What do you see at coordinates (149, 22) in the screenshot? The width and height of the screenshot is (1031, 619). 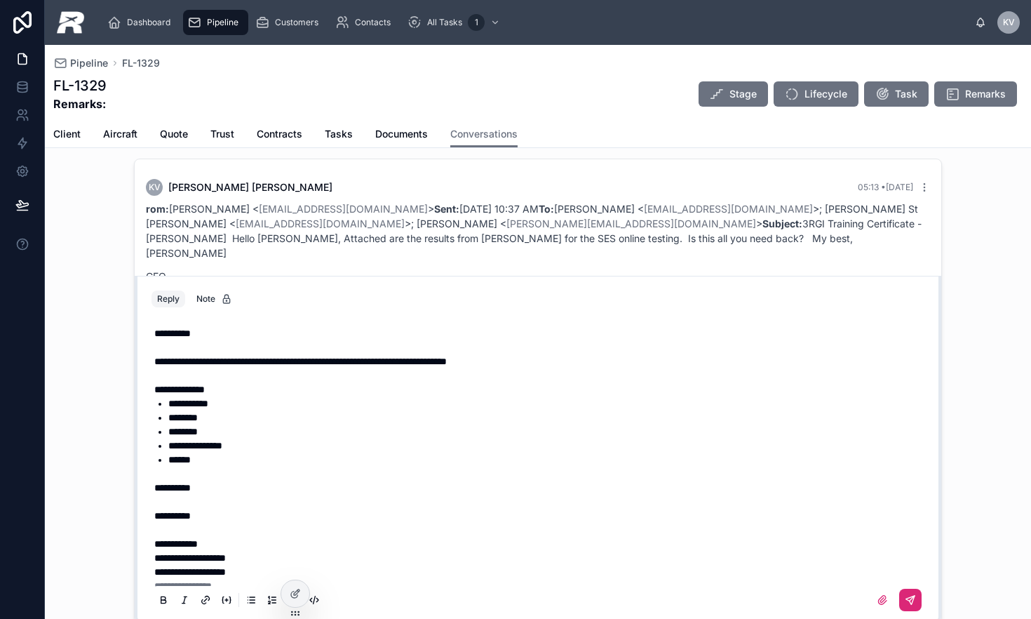 I see `span: Dashboard` at bounding box center [149, 22].